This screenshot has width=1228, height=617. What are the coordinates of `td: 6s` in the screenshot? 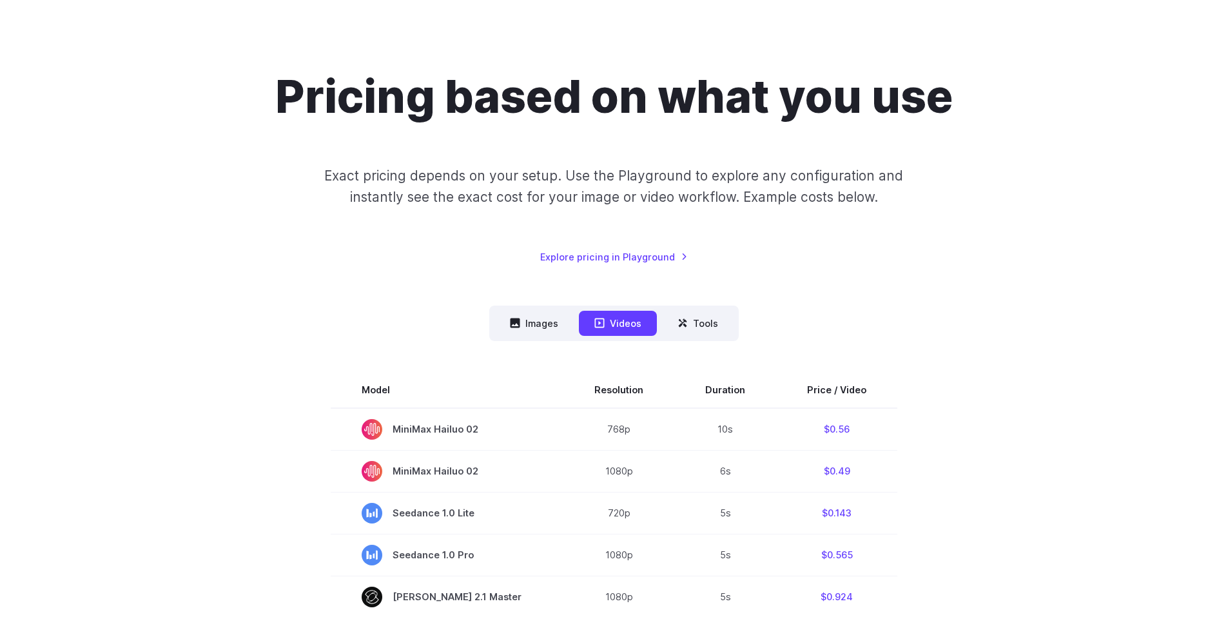 It's located at (725, 471).